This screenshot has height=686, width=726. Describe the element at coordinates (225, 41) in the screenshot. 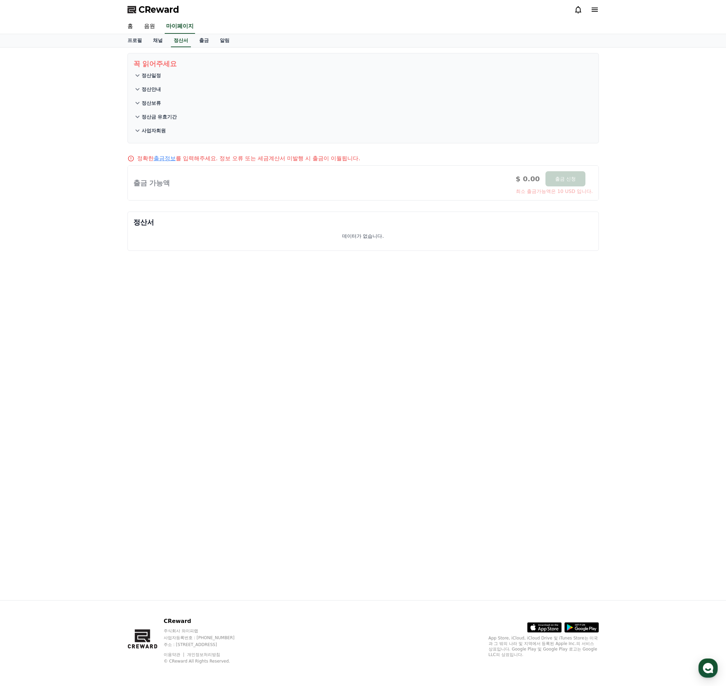

I see `a: 알림` at that location.